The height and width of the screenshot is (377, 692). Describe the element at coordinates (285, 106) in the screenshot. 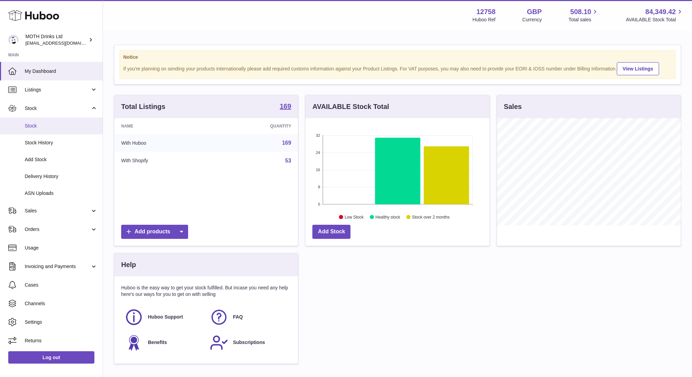

I see `strong: 169` at that location.